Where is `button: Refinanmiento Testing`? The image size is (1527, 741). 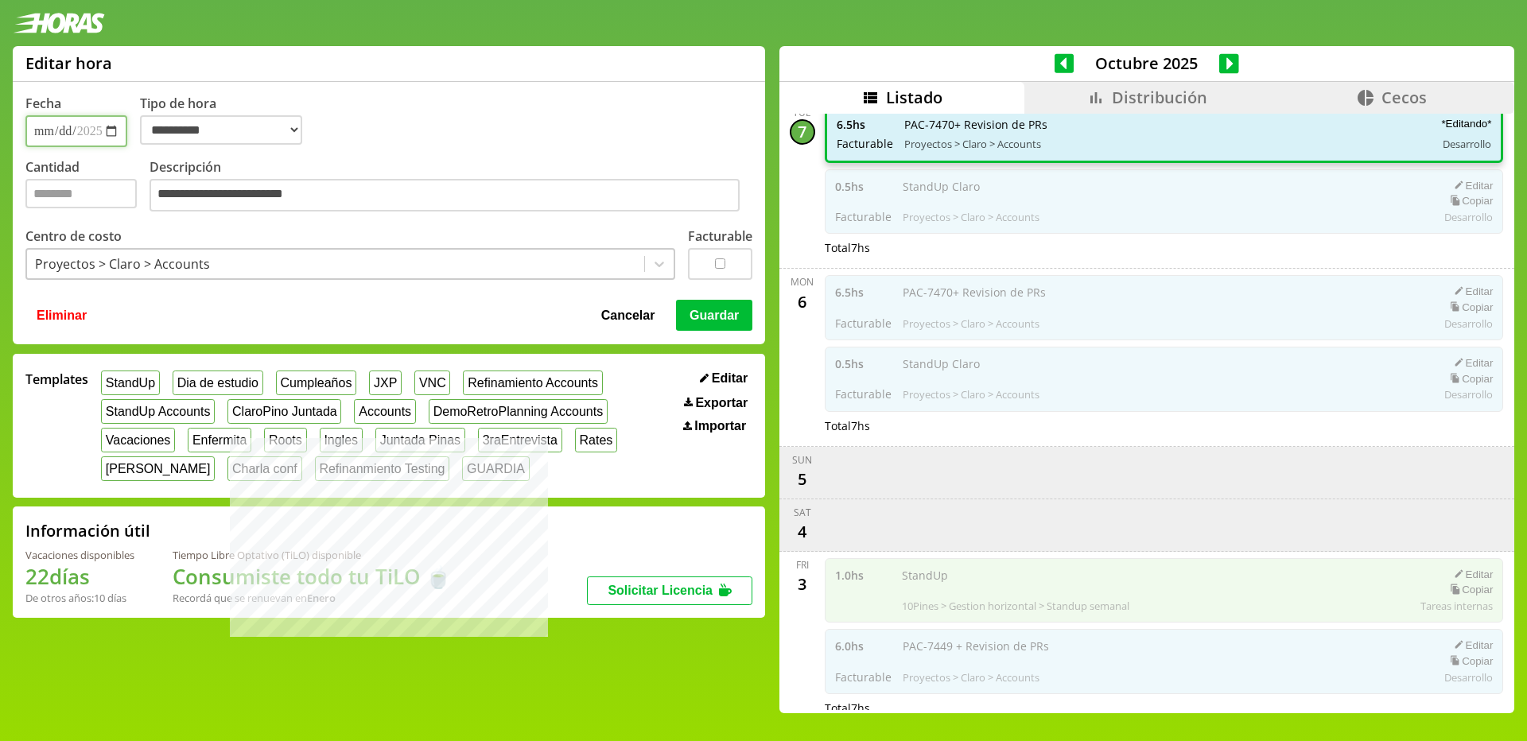
button: Refinanmiento Testing is located at coordinates (383, 469).